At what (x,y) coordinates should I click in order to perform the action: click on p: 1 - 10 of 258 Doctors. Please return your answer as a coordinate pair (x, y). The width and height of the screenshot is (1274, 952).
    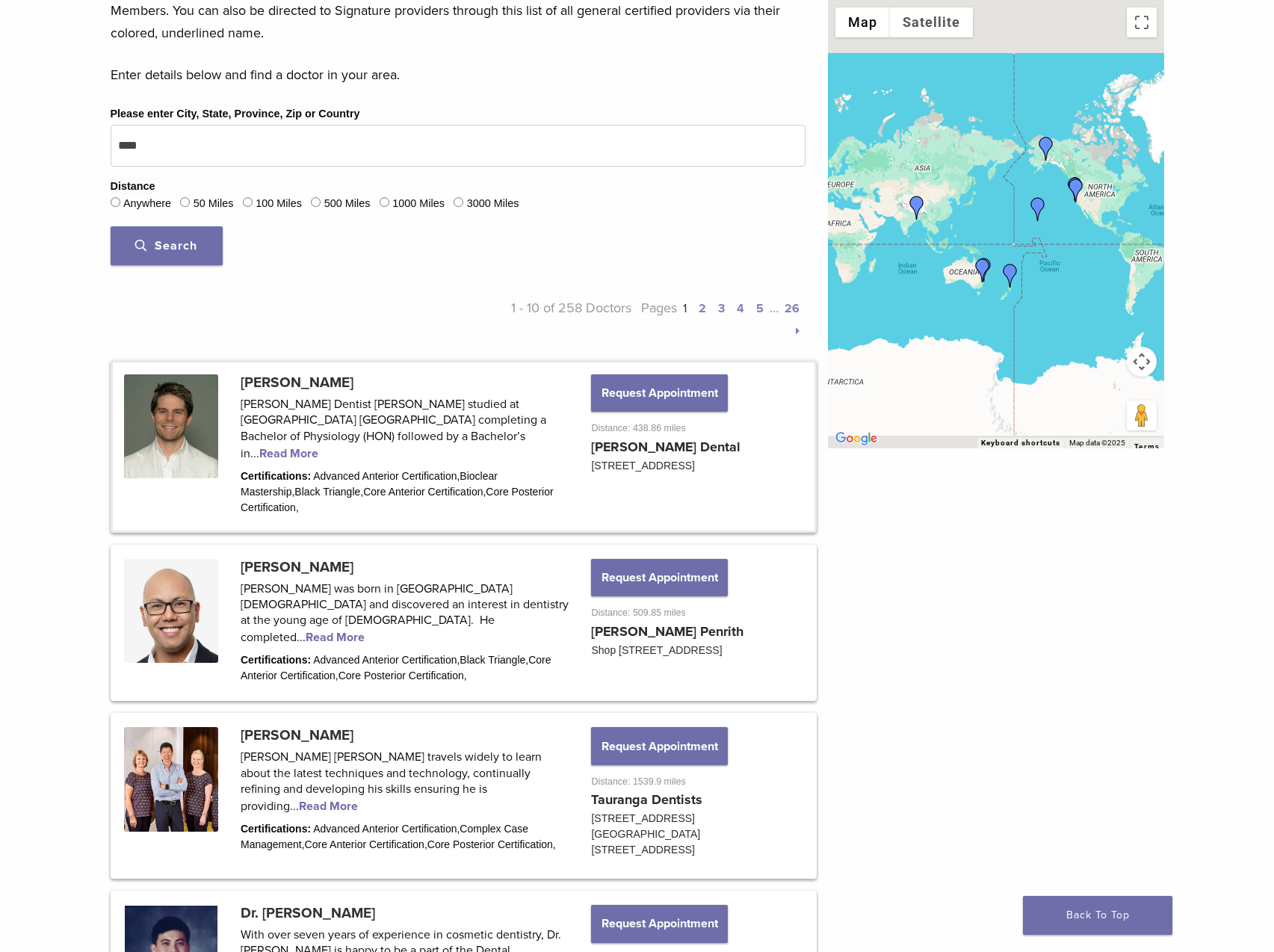
    Looking at the image, I should click on (545, 319).